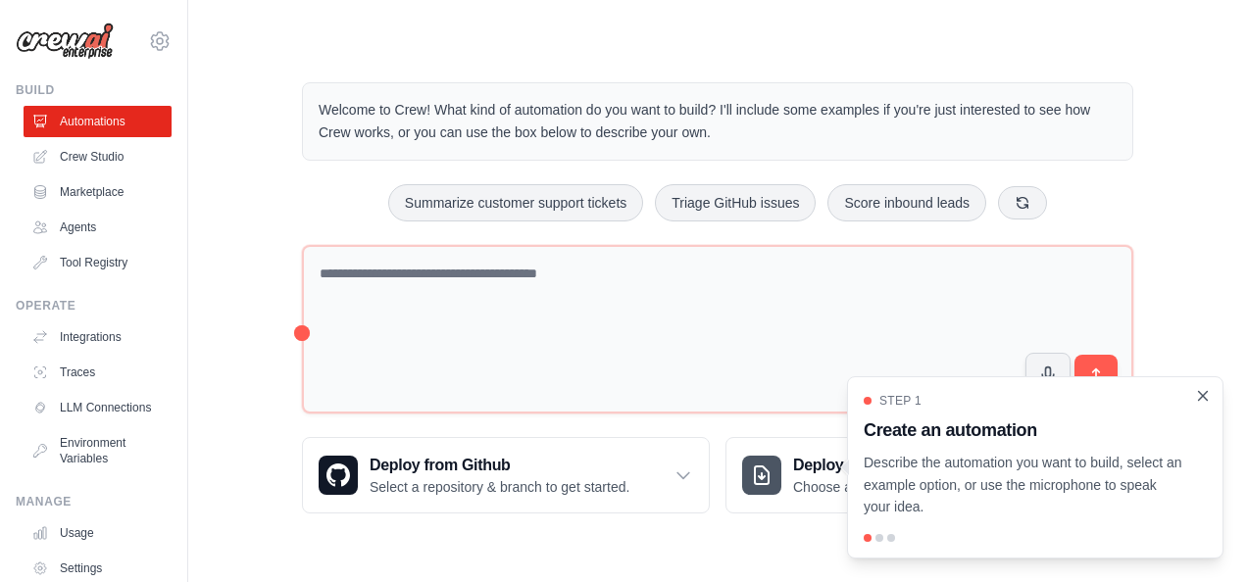 Image resolution: width=1247 pixels, height=582 pixels. I want to click on h3: Create an automation, so click(1023, 430).